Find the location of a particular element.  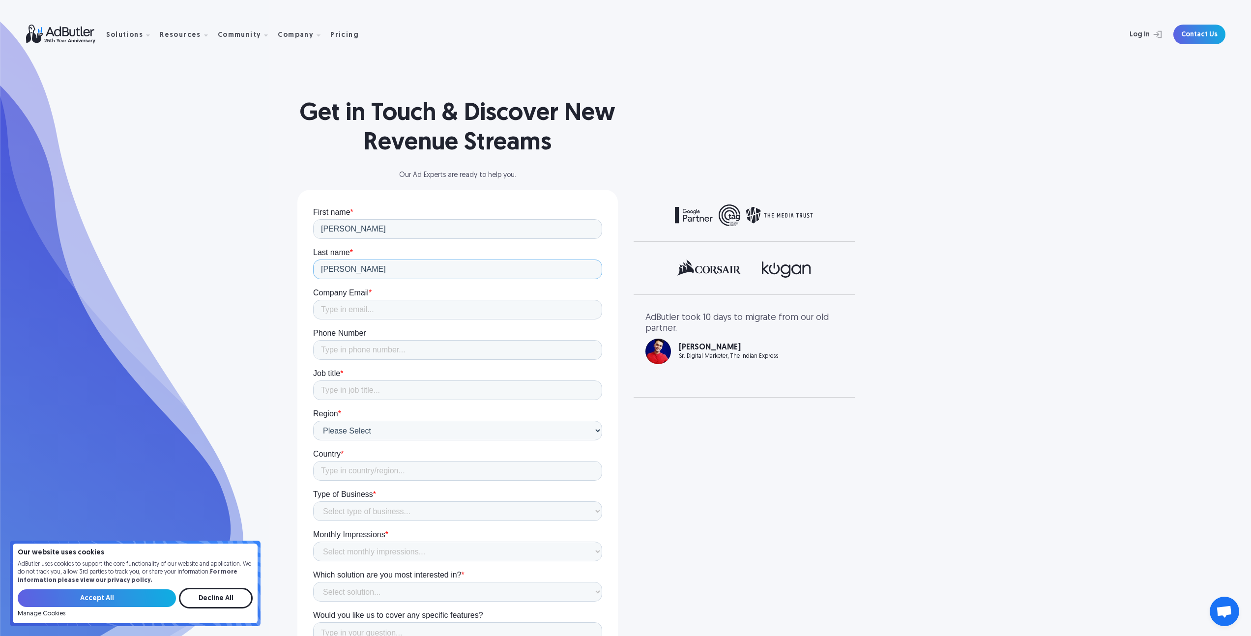

a: Log In is located at coordinates (1135, 34).